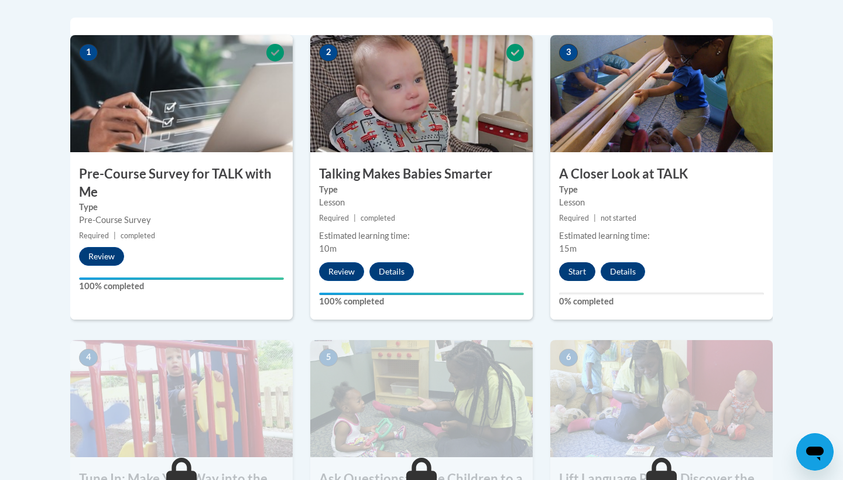 The image size is (843, 480). I want to click on h3: A Closer Look at TALK, so click(662, 174).